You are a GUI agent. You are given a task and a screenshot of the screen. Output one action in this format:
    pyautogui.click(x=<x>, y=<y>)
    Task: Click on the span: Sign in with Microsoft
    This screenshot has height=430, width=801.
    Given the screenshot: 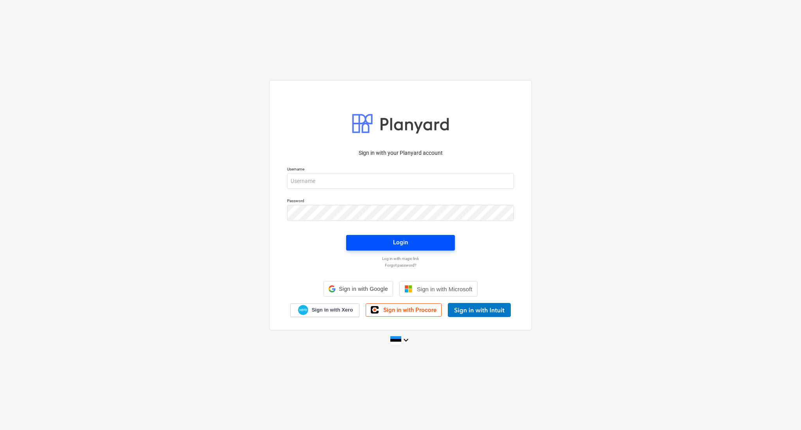 What is the action you would take?
    pyautogui.click(x=445, y=289)
    